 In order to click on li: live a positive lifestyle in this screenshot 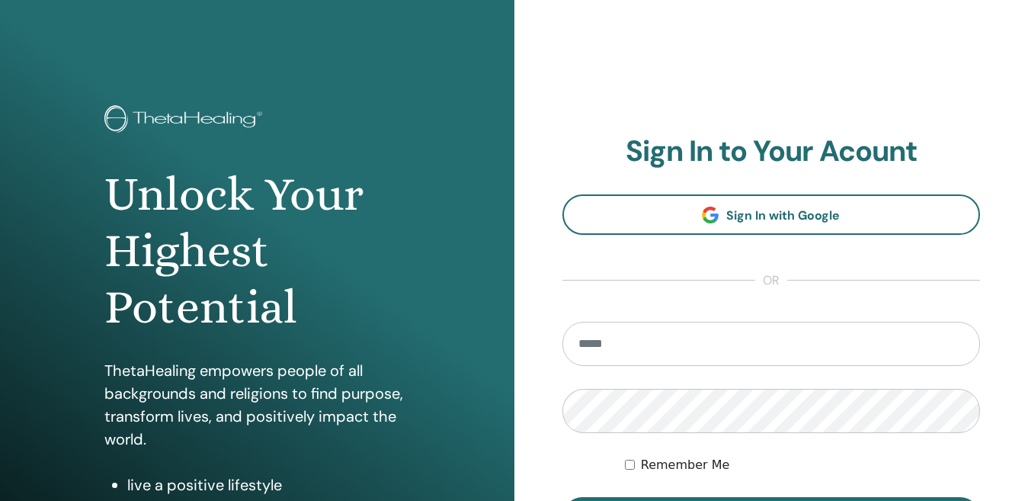, I will do `click(268, 485)`.